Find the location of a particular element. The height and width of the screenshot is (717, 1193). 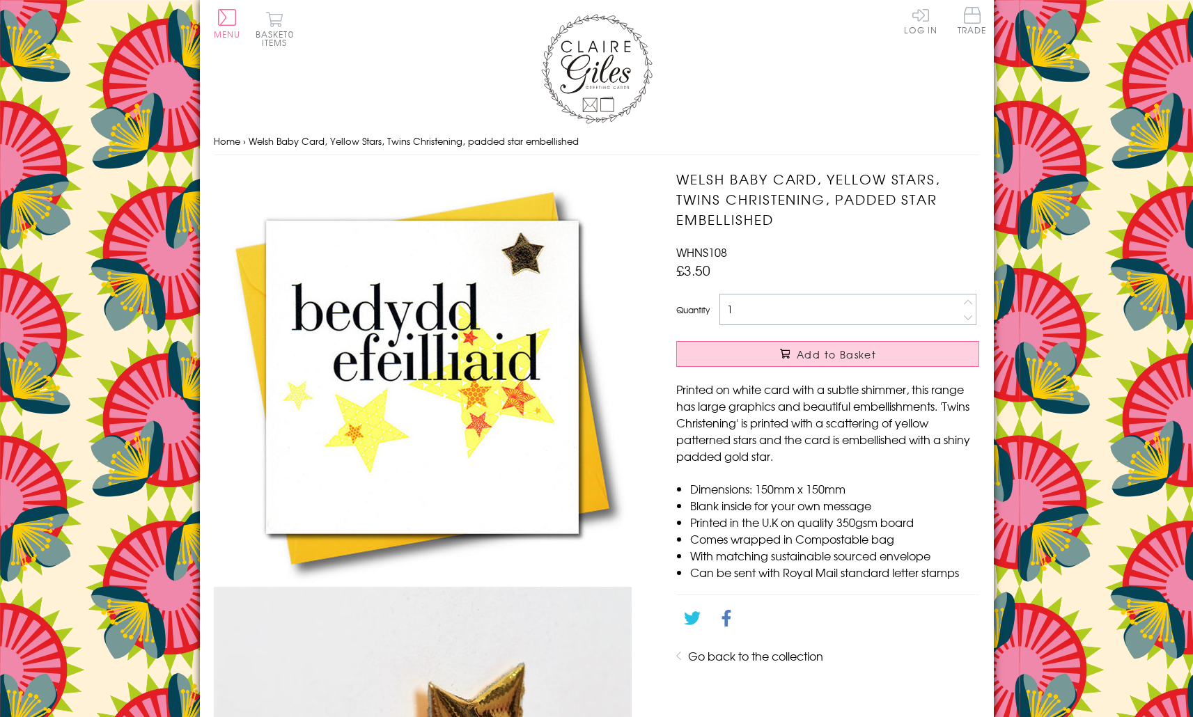

li: Comes wrapped in Compostable bag is located at coordinates (834, 539).